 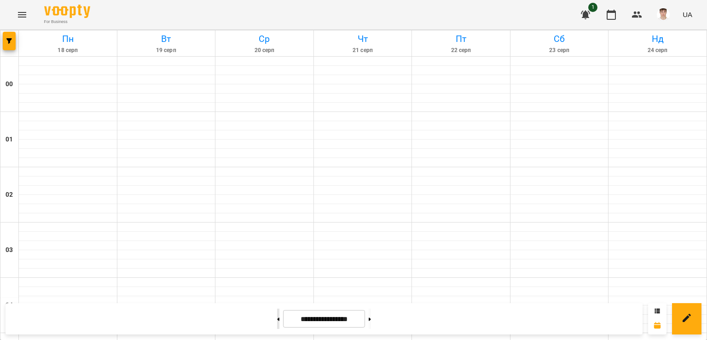 I want to click on button: Menu, so click(x=22, y=15).